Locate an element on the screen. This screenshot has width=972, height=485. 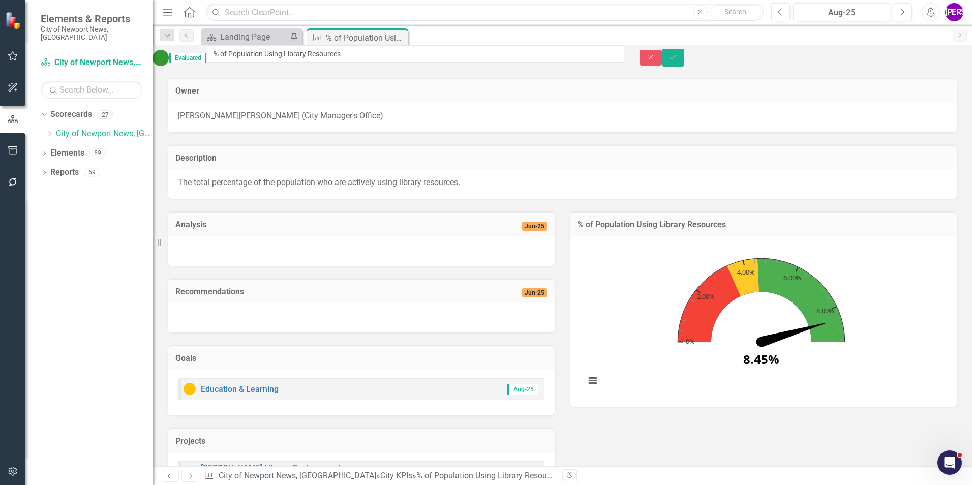
span: Elements & Reports is located at coordinates (92, 19).